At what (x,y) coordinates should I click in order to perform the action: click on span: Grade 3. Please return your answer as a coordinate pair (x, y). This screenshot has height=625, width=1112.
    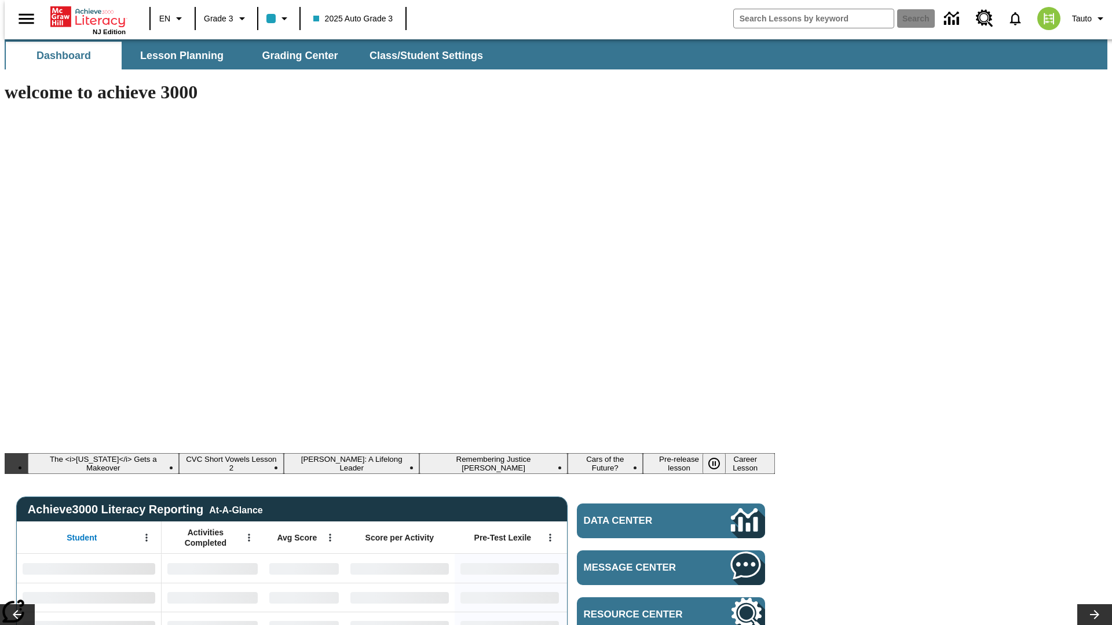
    Looking at the image, I should click on (218, 19).